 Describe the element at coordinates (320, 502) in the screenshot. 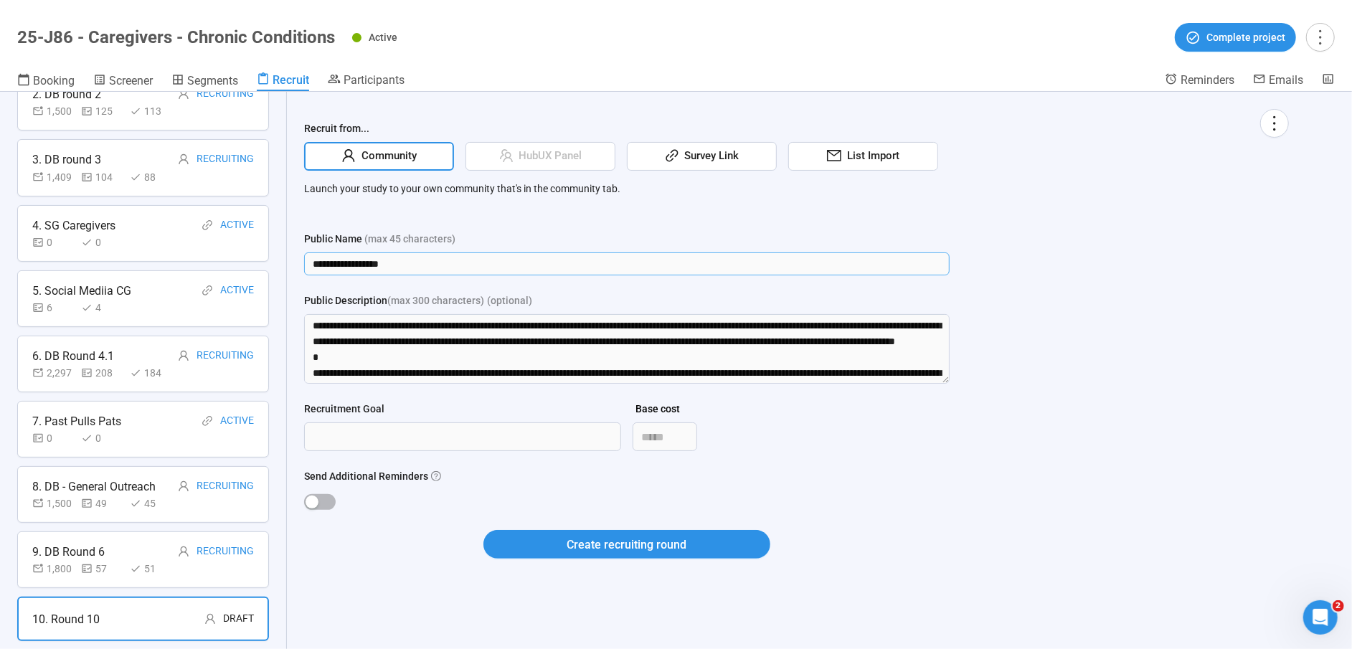

I see `button: Send Additional Reminders` at that location.